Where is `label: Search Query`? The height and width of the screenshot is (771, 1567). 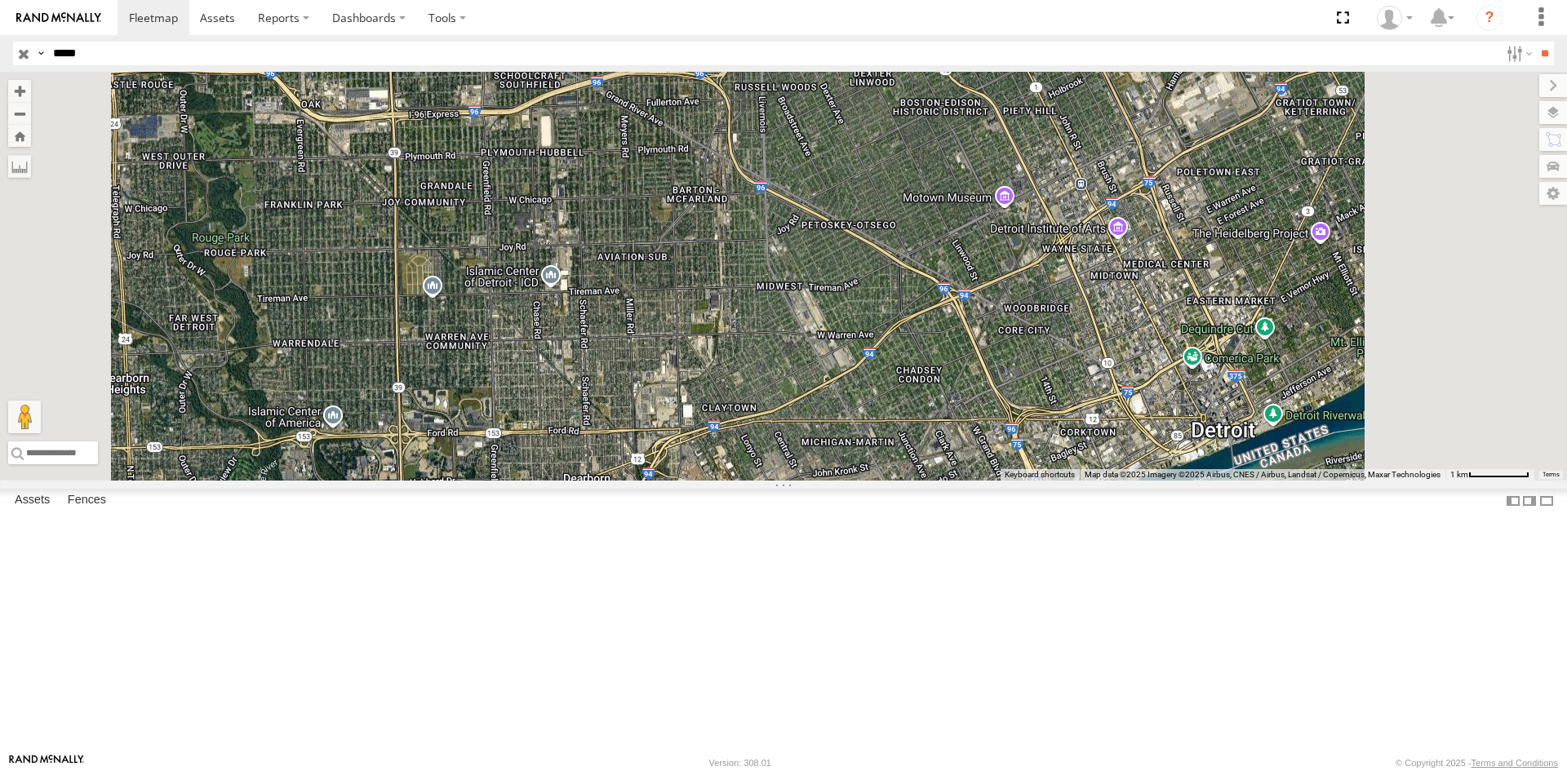 label: Search Query is located at coordinates (41, 53).